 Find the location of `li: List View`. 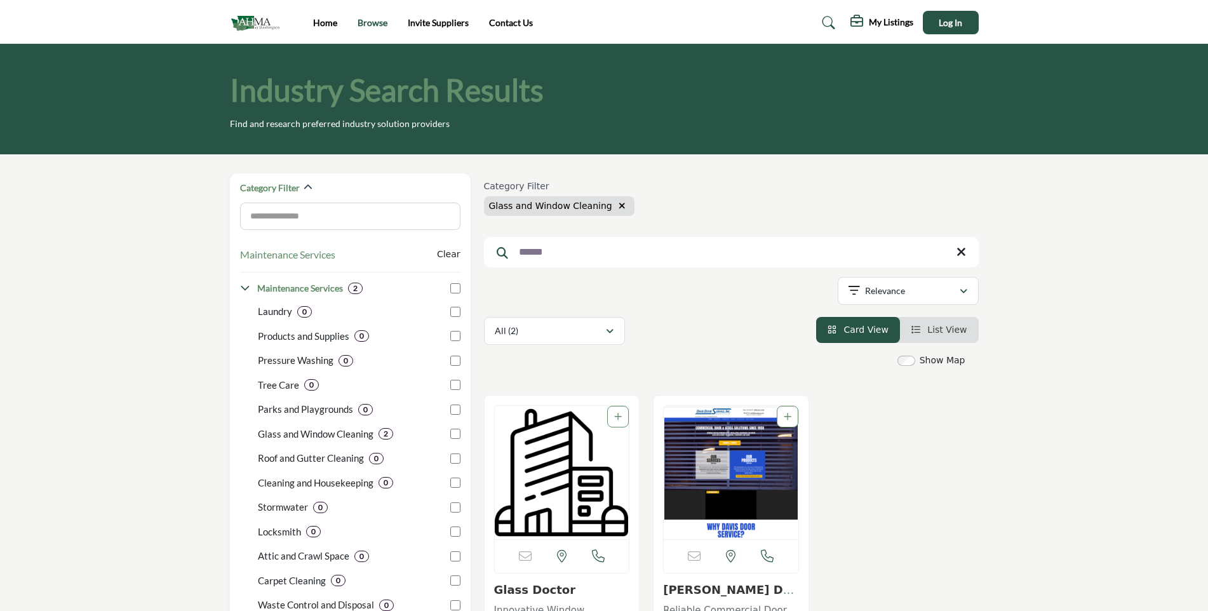

li: List View is located at coordinates (939, 330).